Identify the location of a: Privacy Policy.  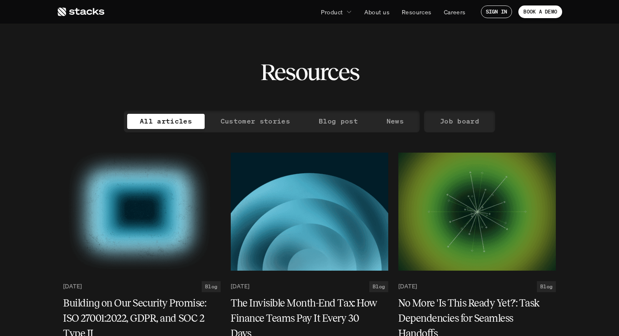
(145, 41).